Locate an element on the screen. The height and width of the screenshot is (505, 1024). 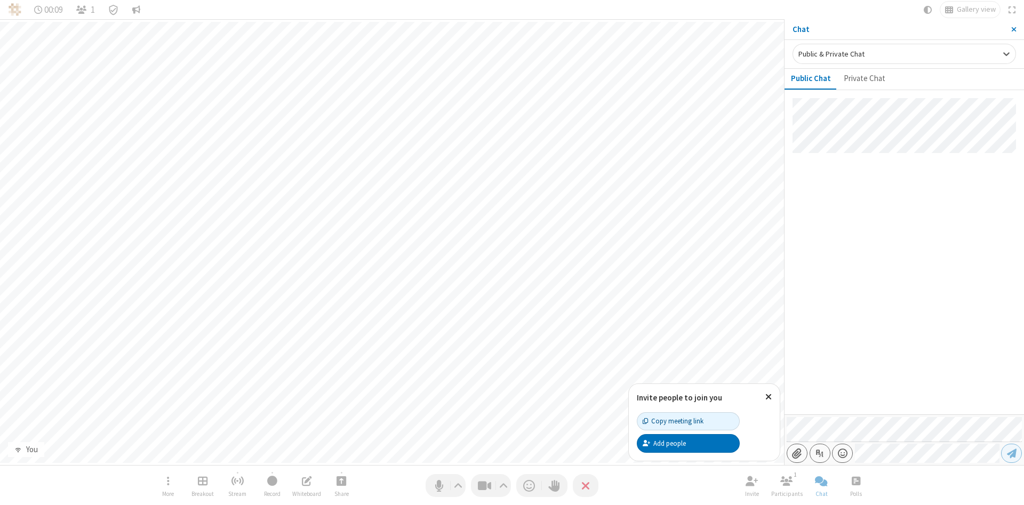
button: End or leave meeting is located at coordinates (586, 486).